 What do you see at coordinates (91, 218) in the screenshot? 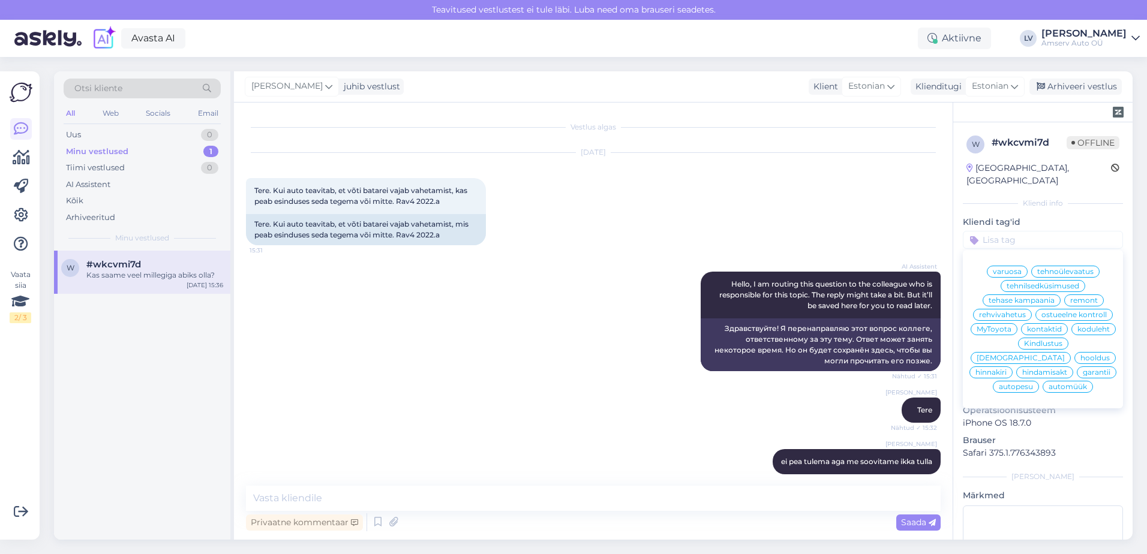
I see `div: Arhiveeritud` at bounding box center [91, 218].